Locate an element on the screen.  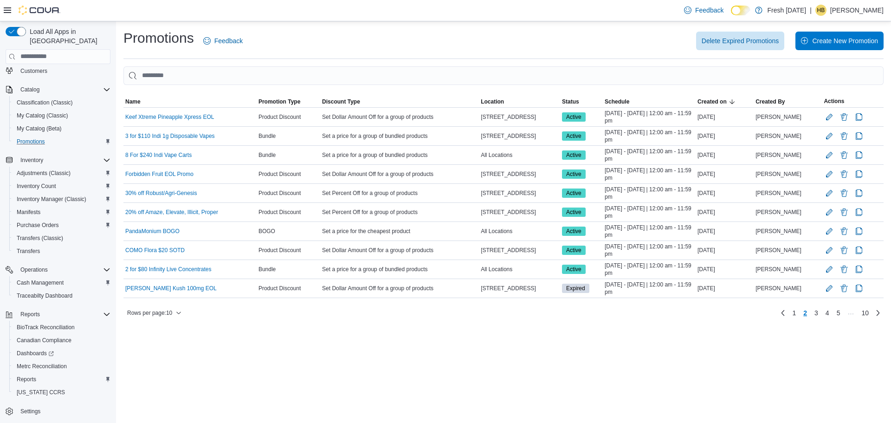
a: Inventory Count is located at coordinates (36, 186).